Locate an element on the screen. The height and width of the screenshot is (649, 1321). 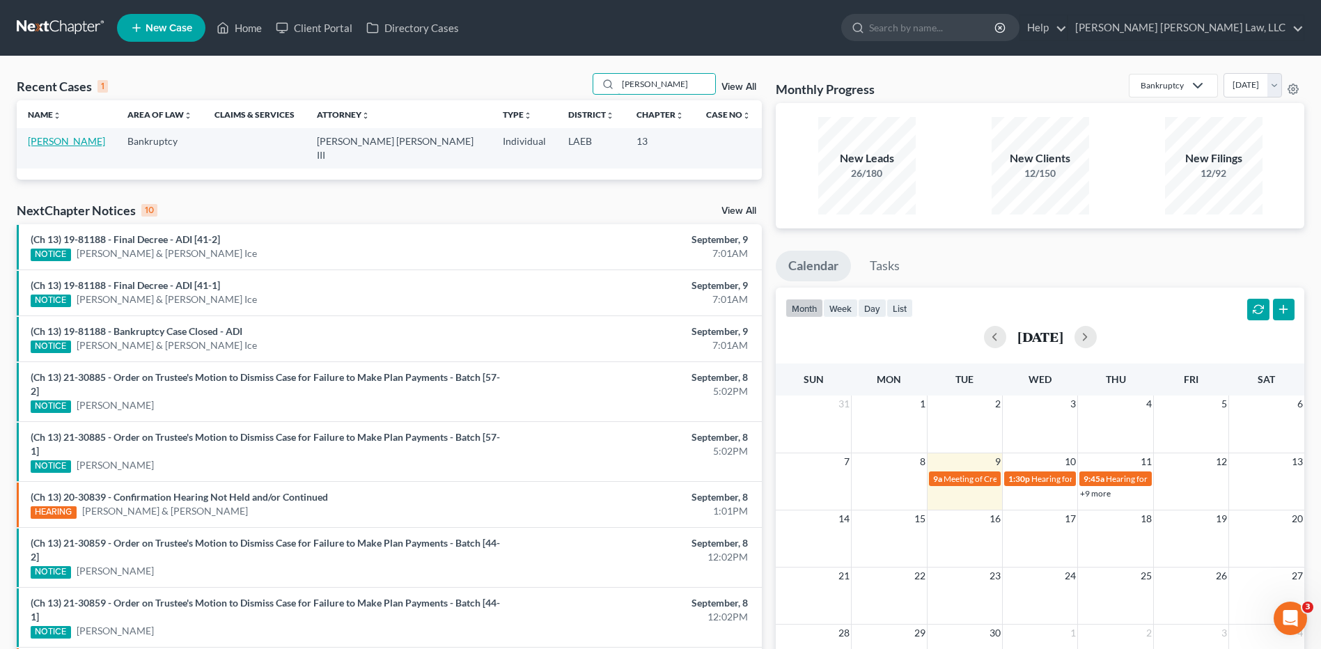
a: (Ch 13) 20-30839 - Confirmation Hearing Not Held and/or Continued is located at coordinates (179, 496).